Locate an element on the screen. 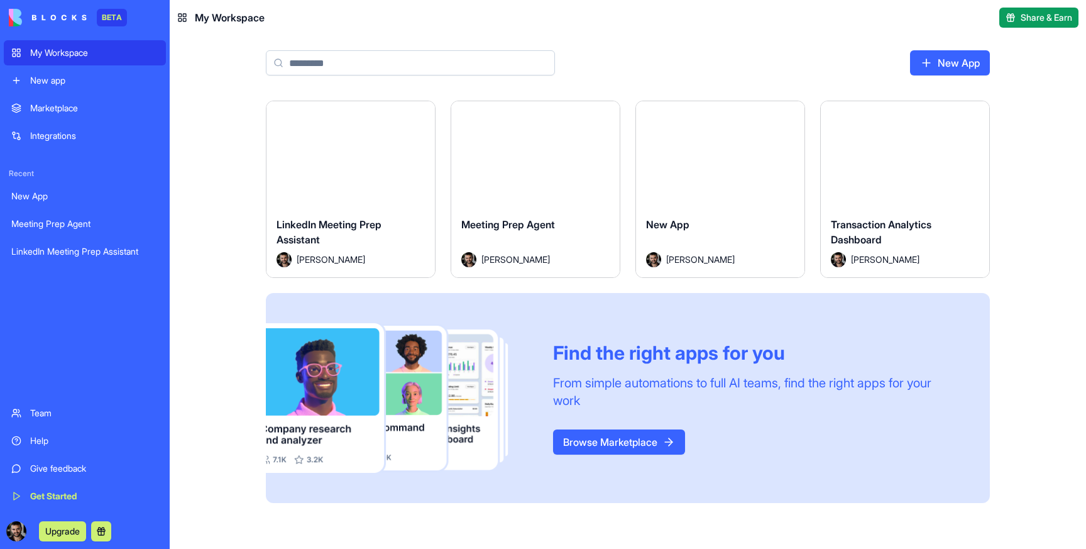 The image size is (1086, 549). a: My Workspace is located at coordinates (85, 53).